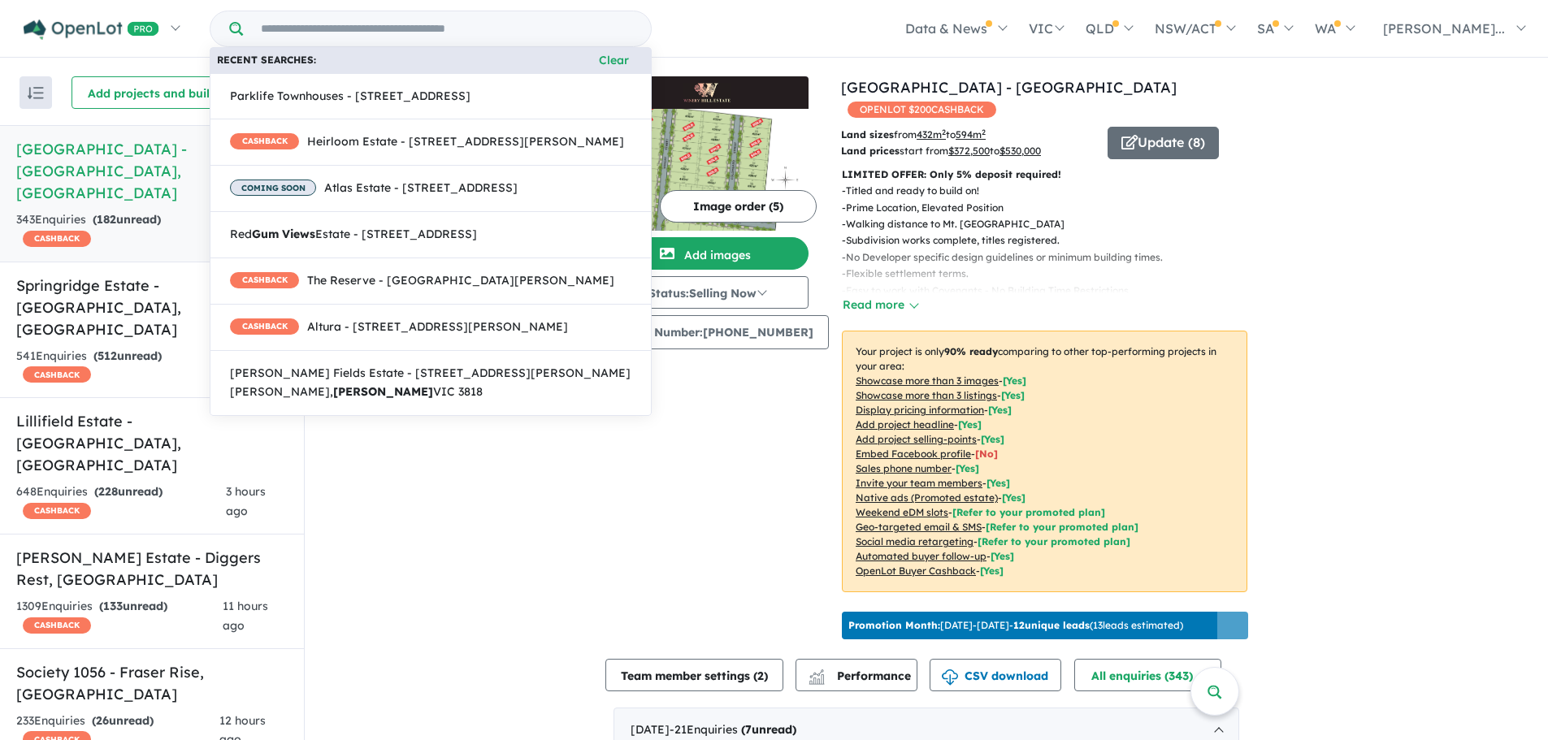 The image size is (1548, 740). I want to click on u: Display pricing information, so click(920, 410).